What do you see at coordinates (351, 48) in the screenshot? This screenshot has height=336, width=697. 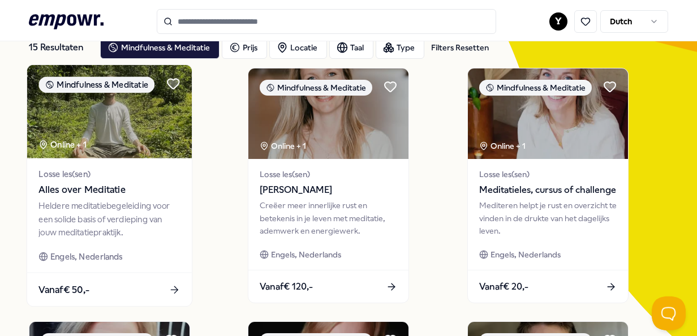 I see `button: Taal` at bounding box center [351, 48].